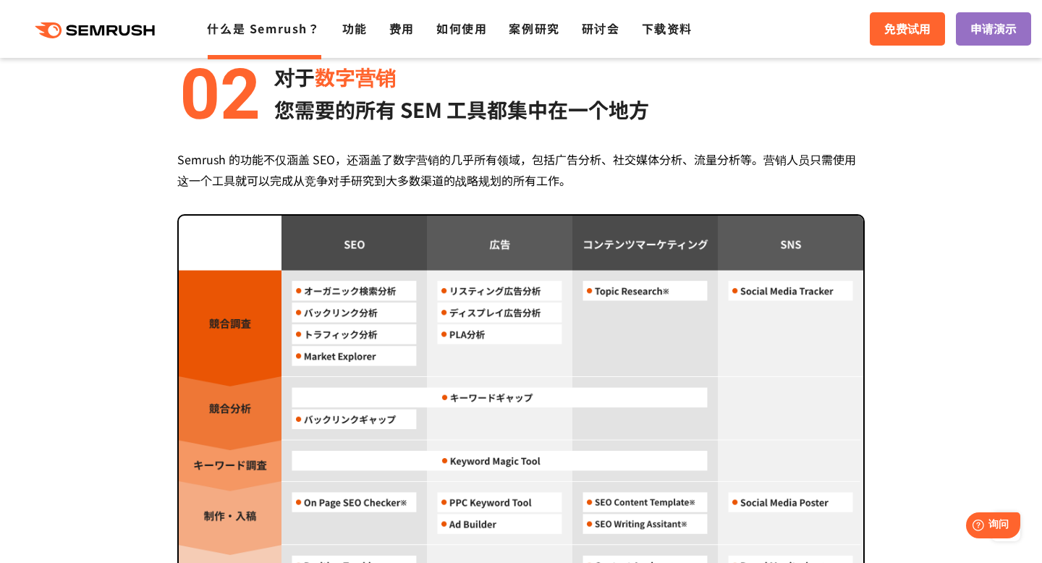  I want to click on font: 询问, so click(85, 17).